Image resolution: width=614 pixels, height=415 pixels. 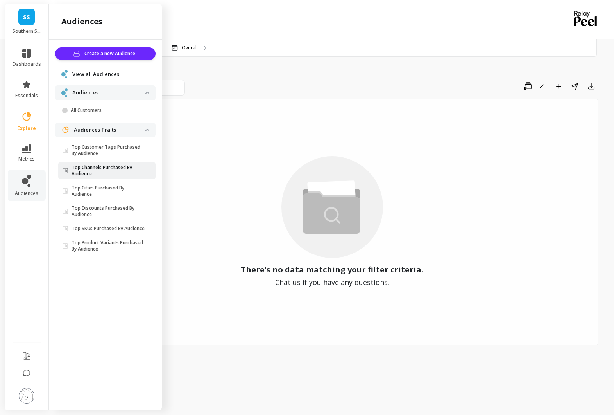 What do you see at coordinates (109, 130) in the screenshot?
I see `p: Audiences Traits` at bounding box center [109, 130].